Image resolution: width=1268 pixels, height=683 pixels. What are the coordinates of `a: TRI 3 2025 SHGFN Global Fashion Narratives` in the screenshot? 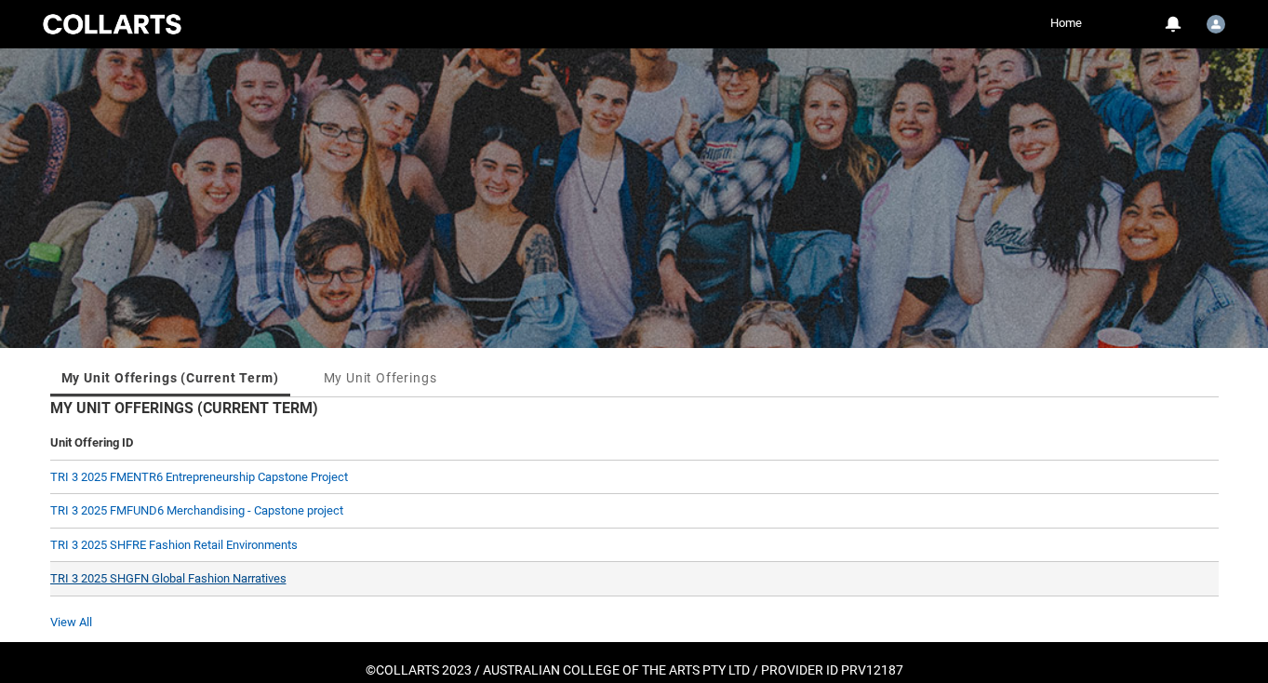 It's located at (168, 578).